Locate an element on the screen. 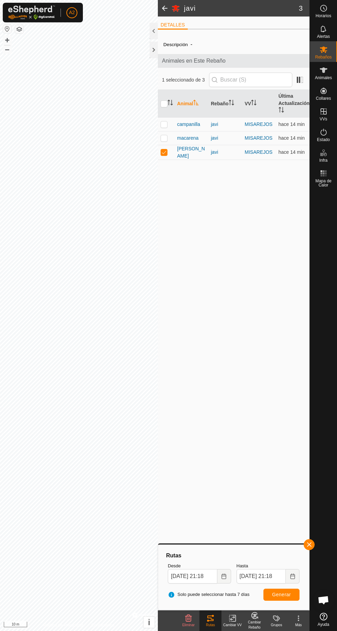  th: VV is located at coordinates (259, 104).